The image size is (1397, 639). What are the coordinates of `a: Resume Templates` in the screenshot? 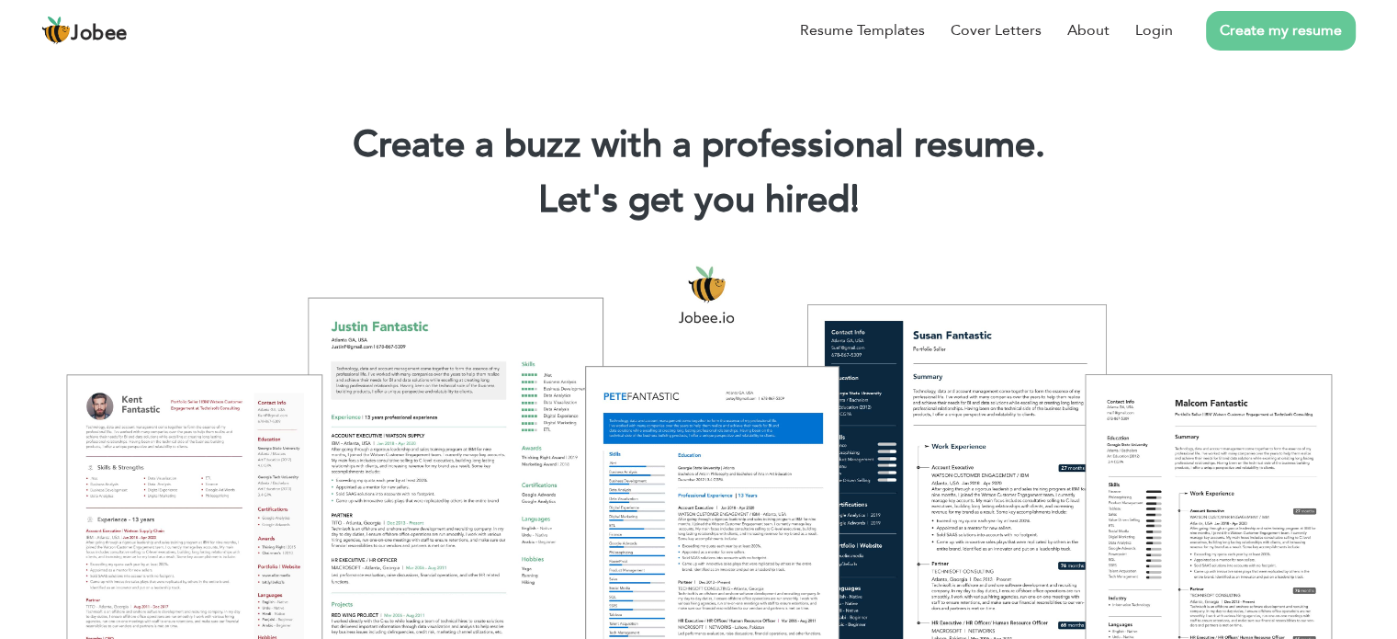 It's located at (863, 30).